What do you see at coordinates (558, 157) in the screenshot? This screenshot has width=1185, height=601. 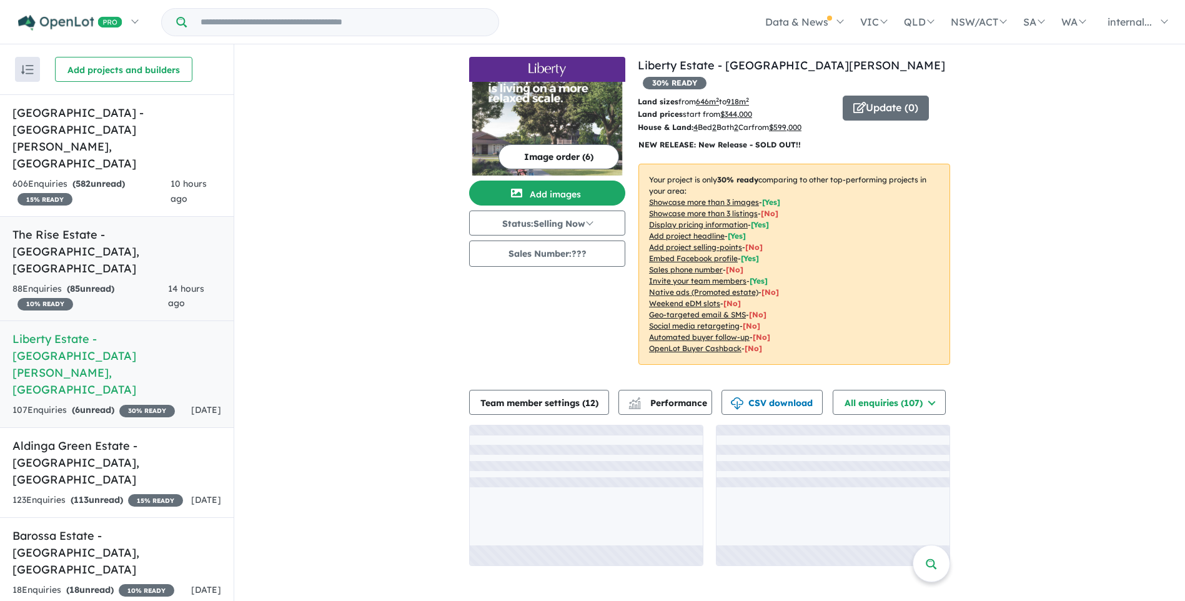 I see `button: Image order (6)` at bounding box center [558, 157].